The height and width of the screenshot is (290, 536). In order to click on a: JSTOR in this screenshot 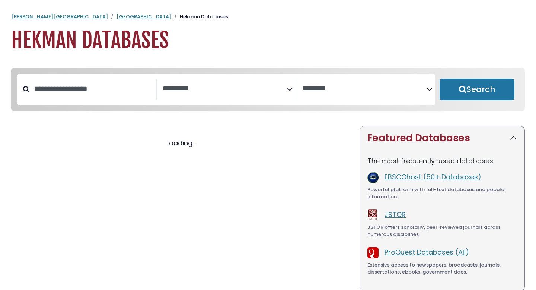, I will do `click(395, 214)`.